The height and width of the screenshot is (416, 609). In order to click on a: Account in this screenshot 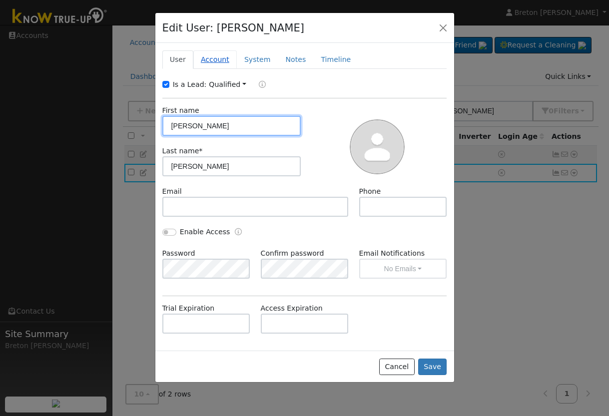, I will do `click(215, 59)`.